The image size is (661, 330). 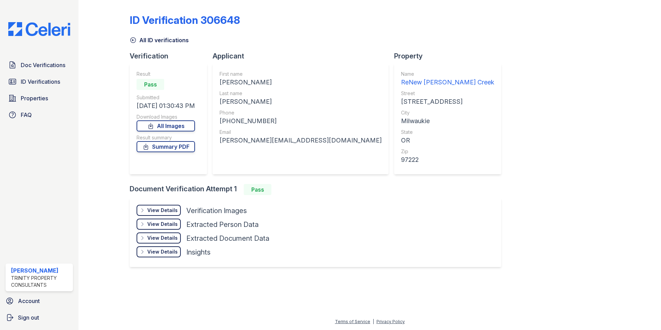 I want to click on div: Applicant, so click(x=303, y=56).